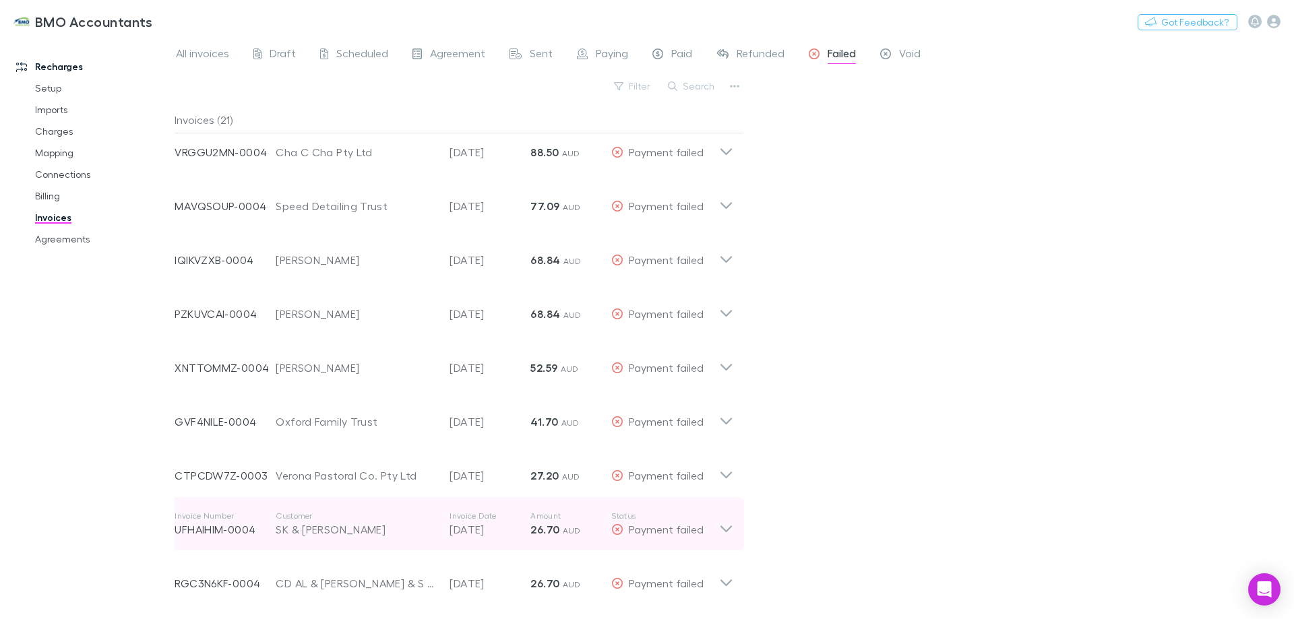  What do you see at coordinates (202, 55) in the screenshot?
I see `span: All invoices` at bounding box center [202, 55].